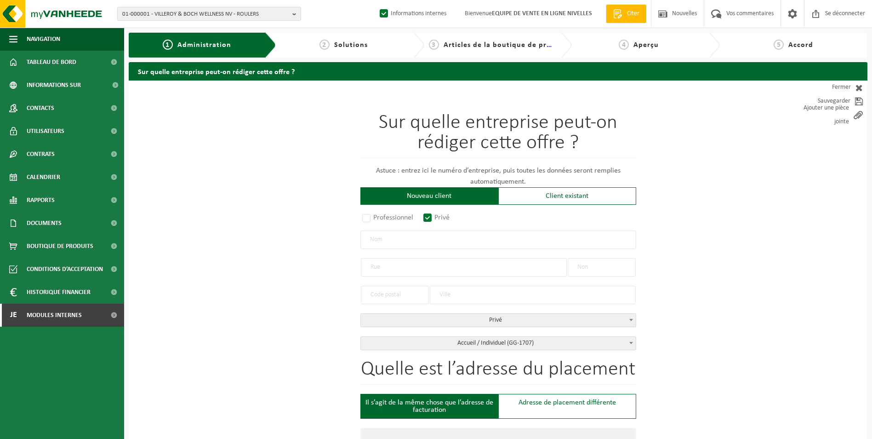 Image resolution: width=872 pixels, height=439 pixels. Describe the element at coordinates (624, 45) in the screenshot. I see `span: 4` at that location.